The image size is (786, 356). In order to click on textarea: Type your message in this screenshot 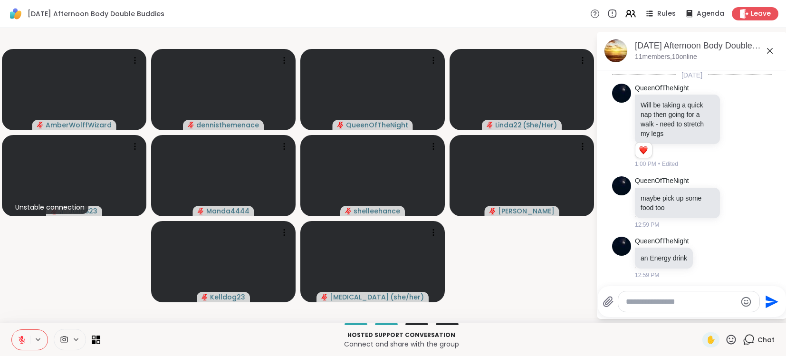, I will do `click(681, 302)`.